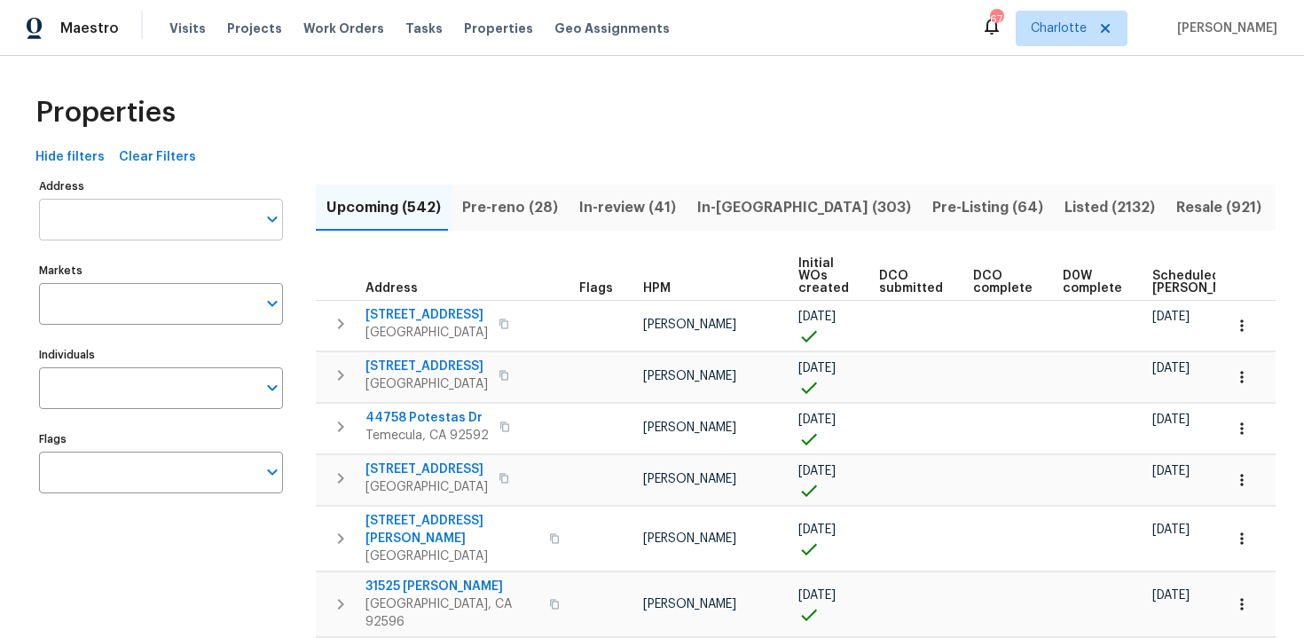 This screenshot has width=1304, height=638. Describe the element at coordinates (70, 157) in the screenshot. I see `button: Hide filters` at that location.